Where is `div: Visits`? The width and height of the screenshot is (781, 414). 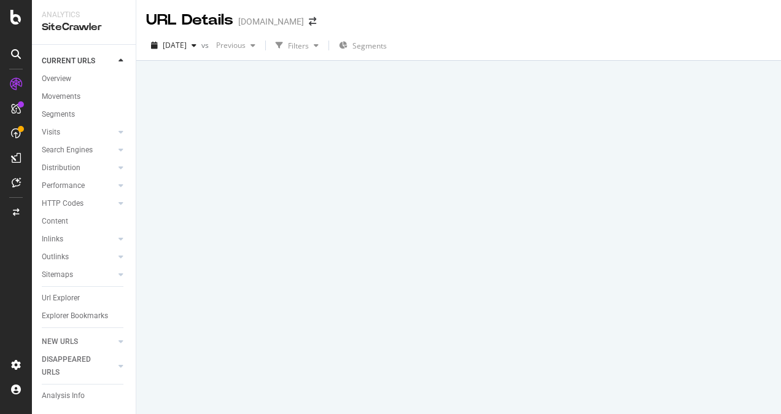
div: Visits is located at coordinates (51, 132).